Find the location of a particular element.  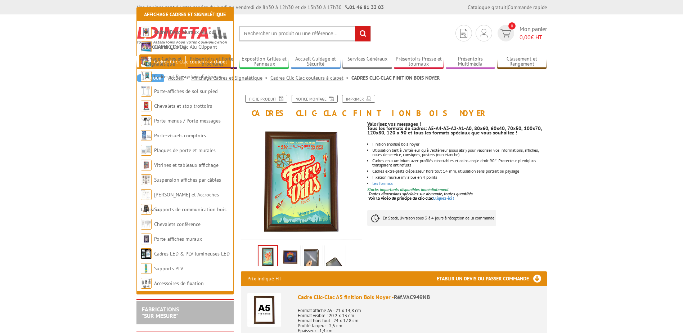

span: Mon panier is located at coordinates (533, 33).